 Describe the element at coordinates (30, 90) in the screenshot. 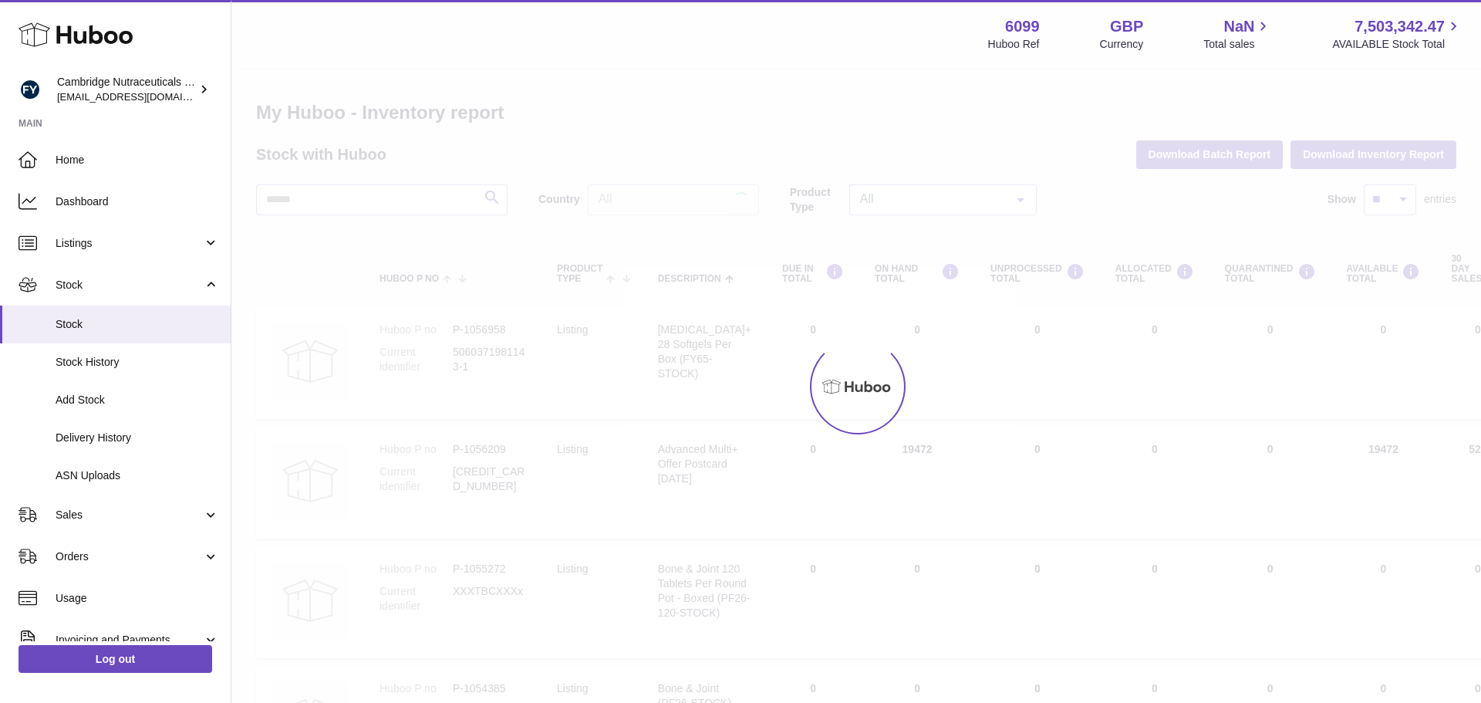

I see `img: huboo@camnutra.com` at that location.